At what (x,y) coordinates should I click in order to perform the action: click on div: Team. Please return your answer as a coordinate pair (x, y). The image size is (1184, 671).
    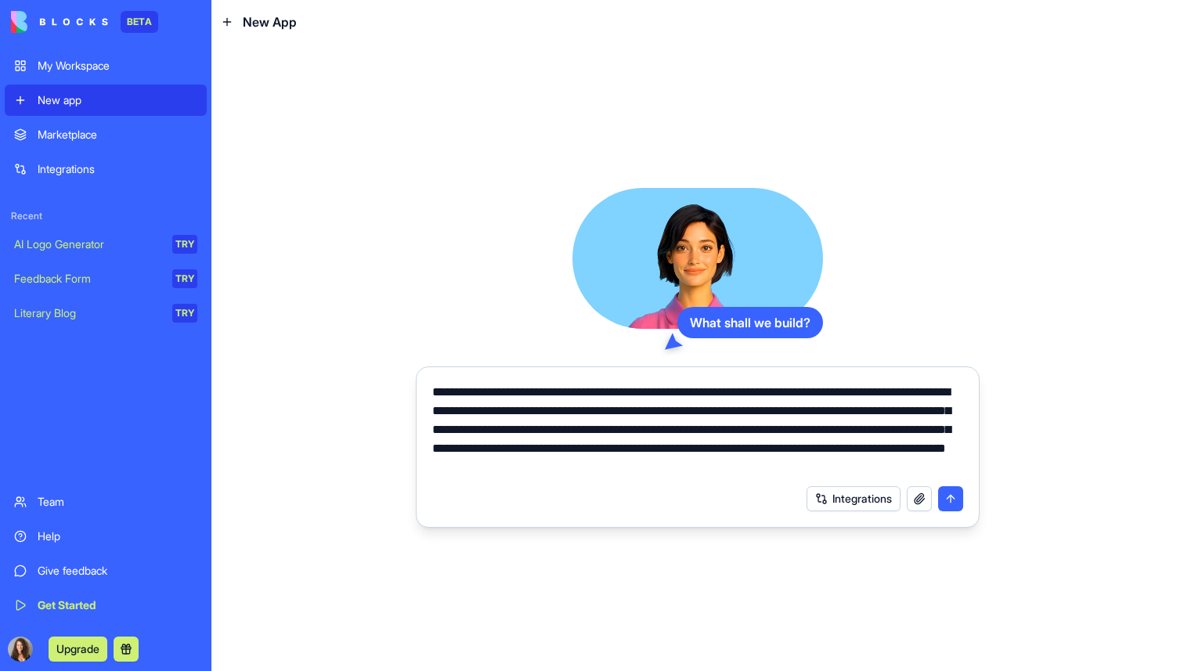
    Looking at the image, I should click on (117, 502).